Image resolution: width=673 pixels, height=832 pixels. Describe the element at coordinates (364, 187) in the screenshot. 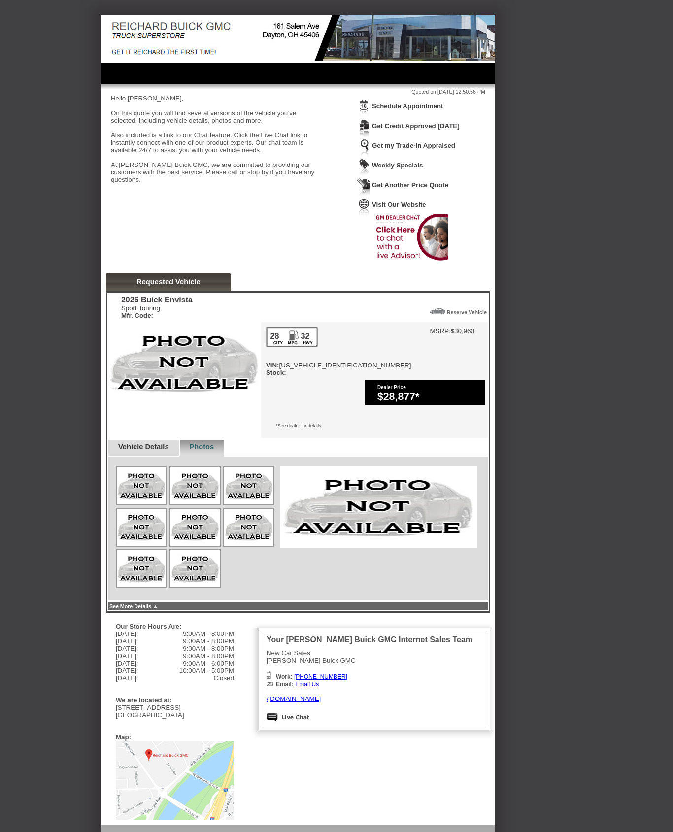

I see `img: Icon_GetQuote.png` at that location.